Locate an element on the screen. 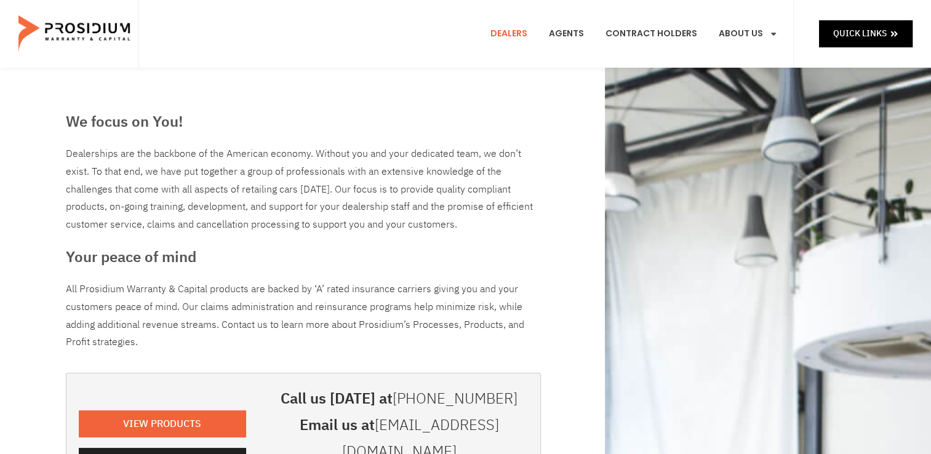  a: Quick Links is located at coordinates (866, 33).